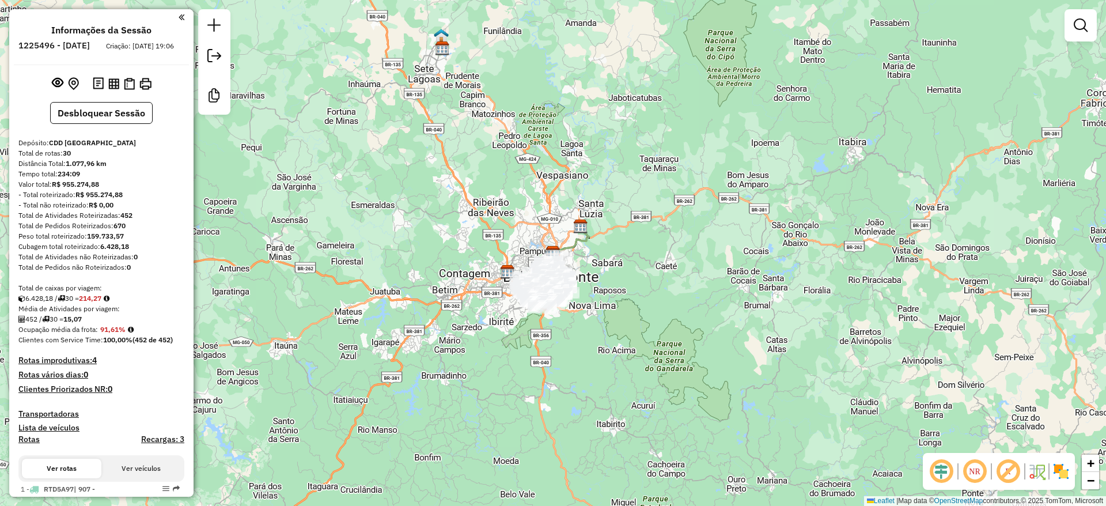 The image size is (1106, 506). Describe the element at coordinates (214, 57) in the screenshot. I see `a: Exportar sessão` at that location.